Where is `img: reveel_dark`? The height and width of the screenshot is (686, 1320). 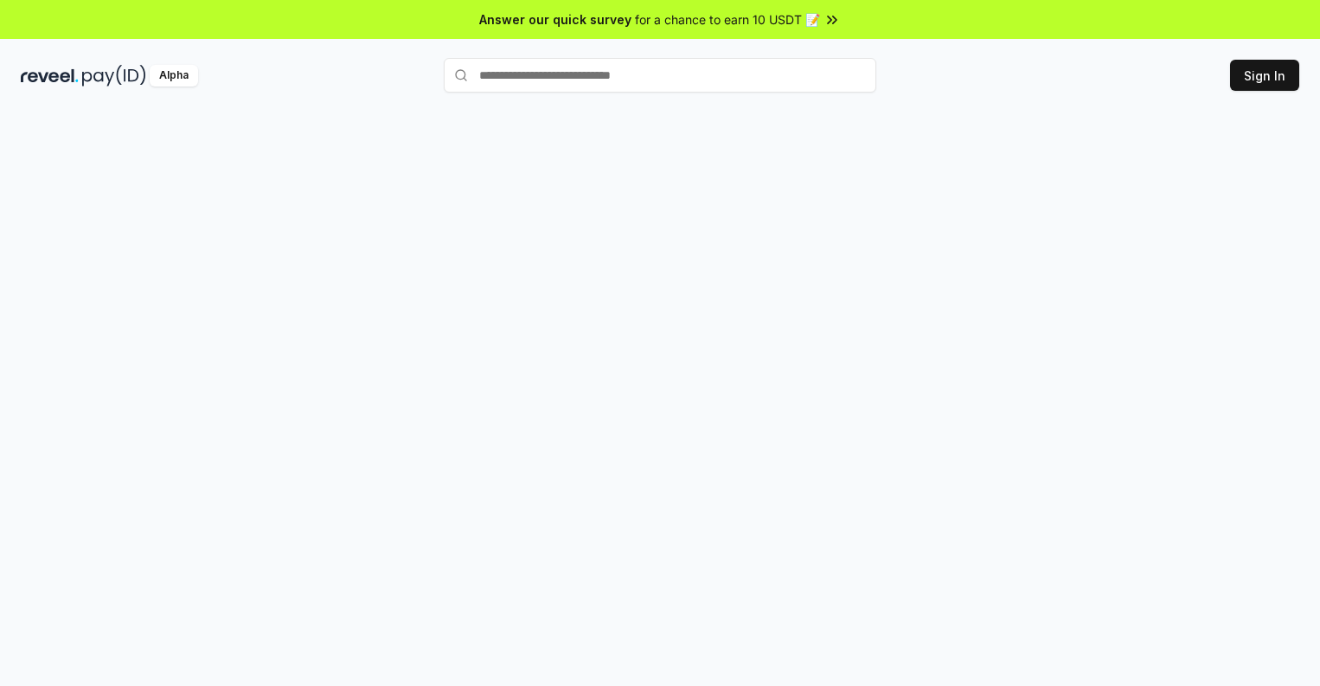
img: reveel_dark is located at coordinates (49, 75).